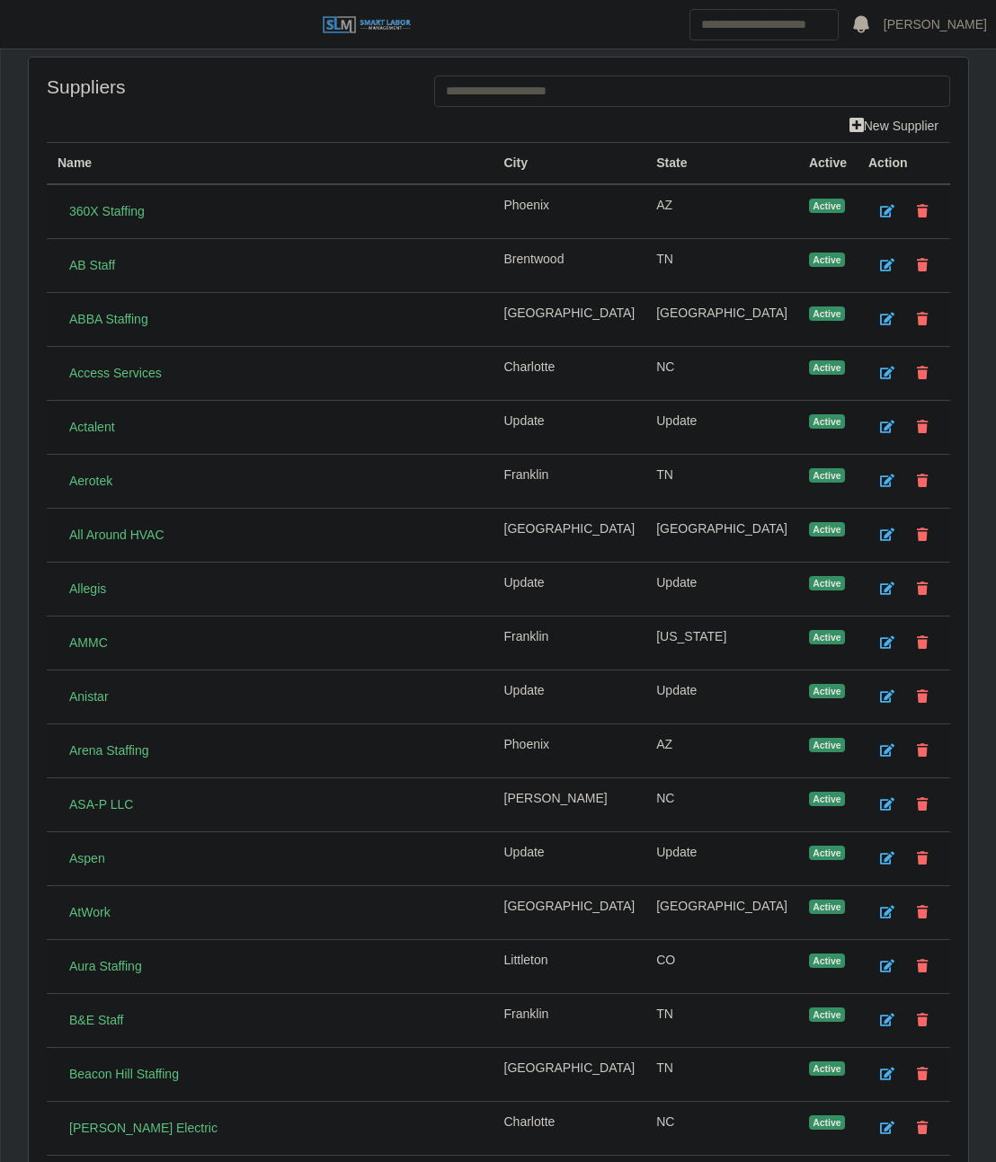 The height and width of the screenshot is (1162, 996). I want to click on a: Aura Staffing, so click(105, 966).